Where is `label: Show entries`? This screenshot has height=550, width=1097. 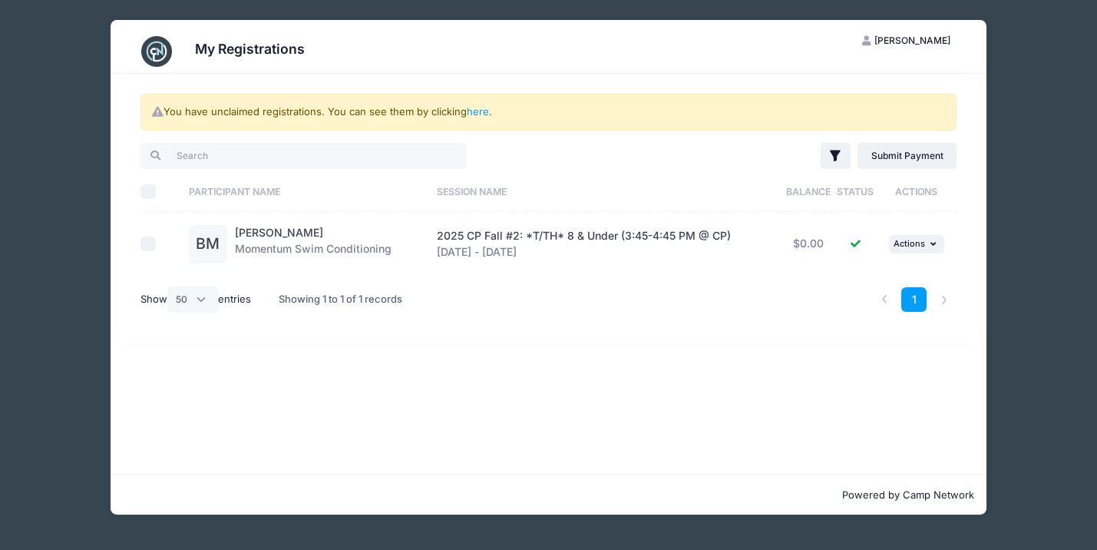
label: Show entries is located at coordinates (196, 299).